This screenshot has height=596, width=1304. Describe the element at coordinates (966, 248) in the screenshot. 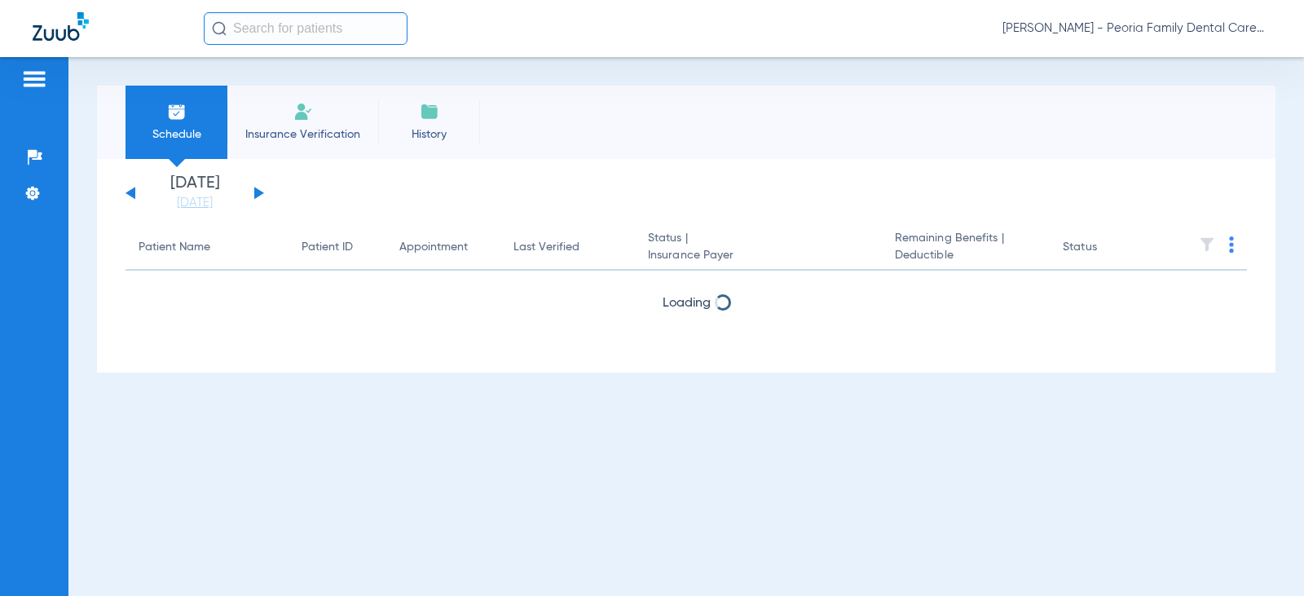

I see `th: Remaining Benefits |` at that location.